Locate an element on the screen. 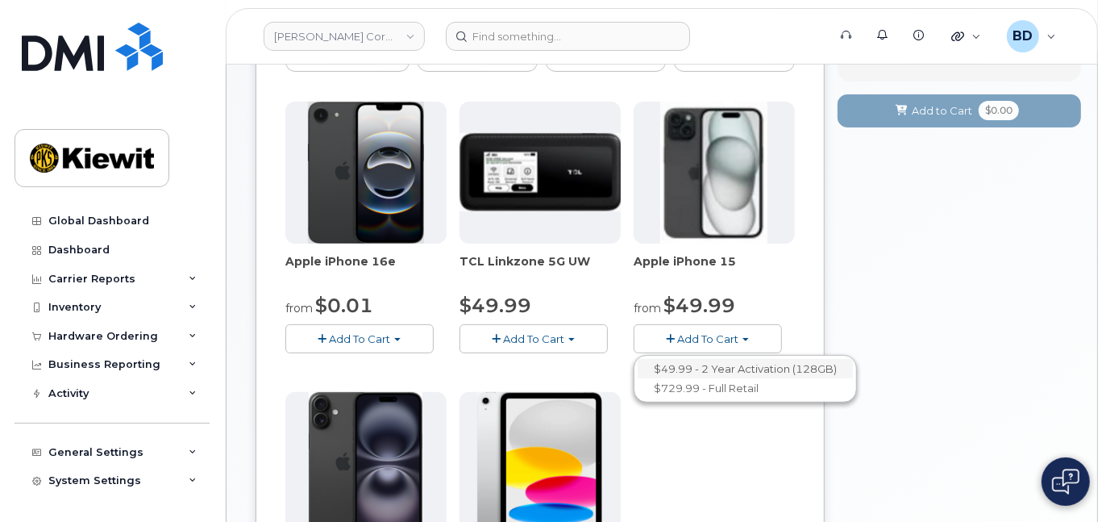  img: iphone15.jpg is located at coordinates (713, 173).